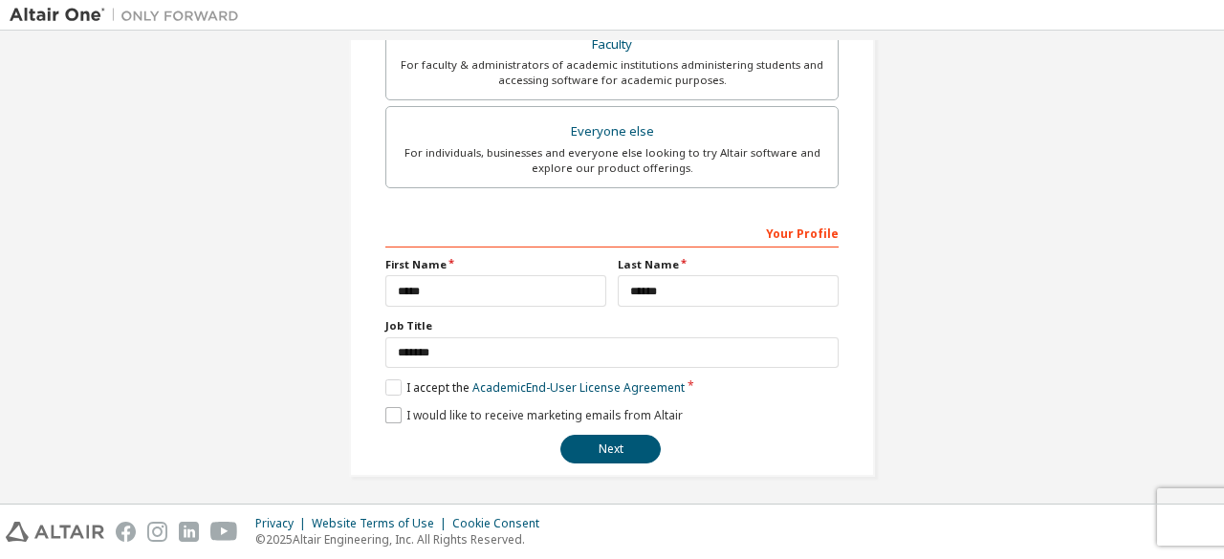  What do you see at coordinates (224, 532) in the screenshot?
I see `img: youtube.svg` at bounding box center [224, 532].